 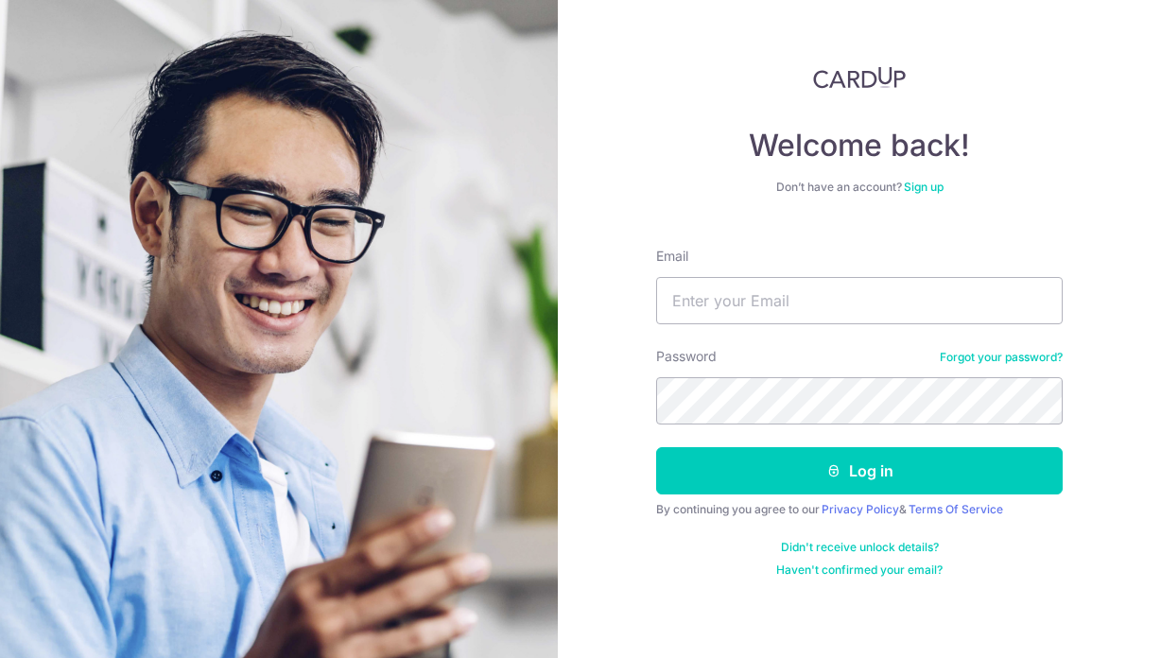 I want to click on a: Terms Of Service, so click(x=956, y=509).